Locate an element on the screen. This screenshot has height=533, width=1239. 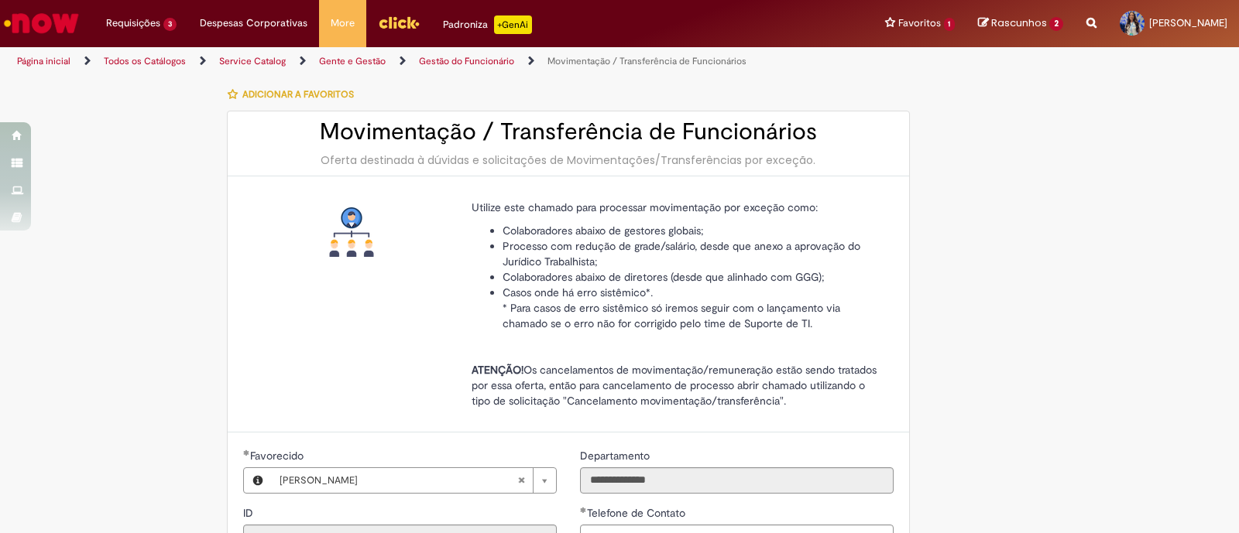
input: Departamento is located at coordinates (736, 481).